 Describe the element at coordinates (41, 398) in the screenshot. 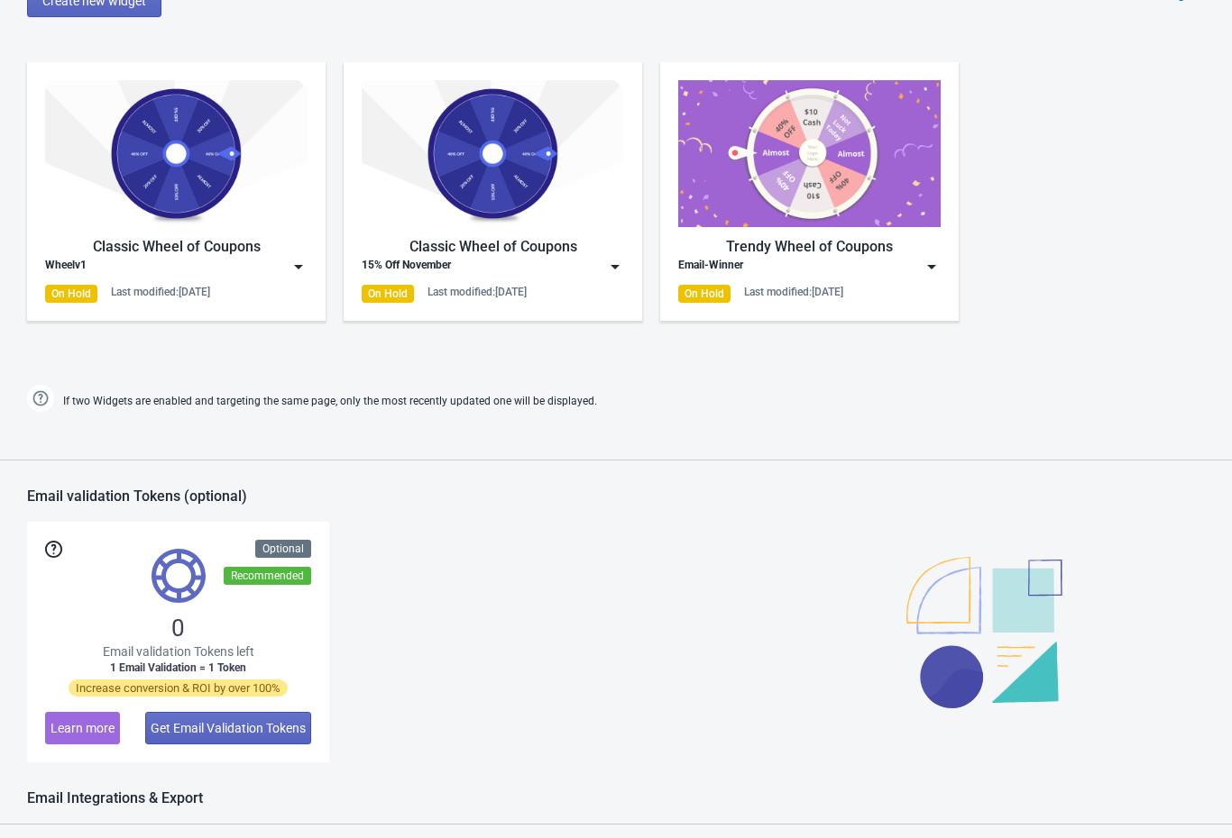

I see `img: help.png` at that location.